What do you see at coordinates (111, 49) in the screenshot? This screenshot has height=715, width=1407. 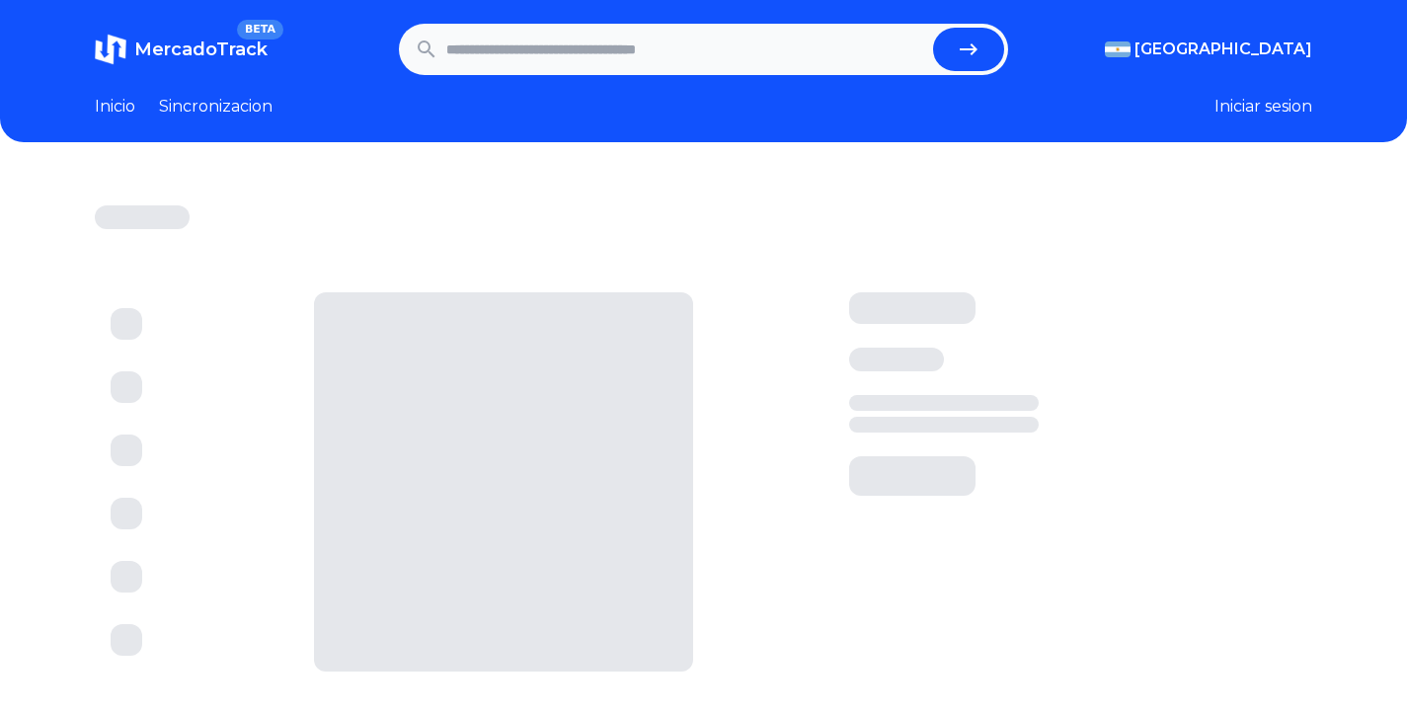 I see `img: MercadoTrack` at bounding box center [111, 49].